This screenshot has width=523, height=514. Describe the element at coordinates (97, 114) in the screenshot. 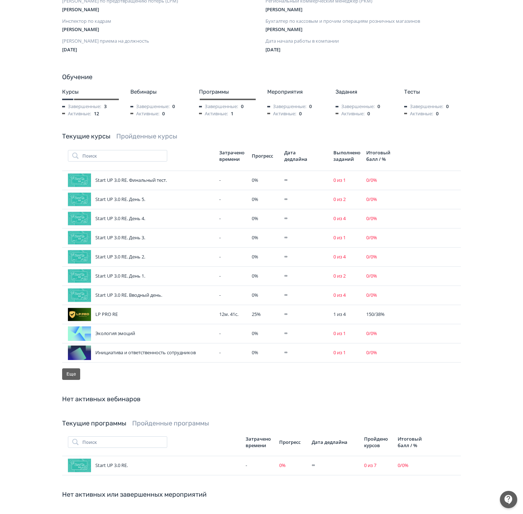

I see `span: 12` at that location.